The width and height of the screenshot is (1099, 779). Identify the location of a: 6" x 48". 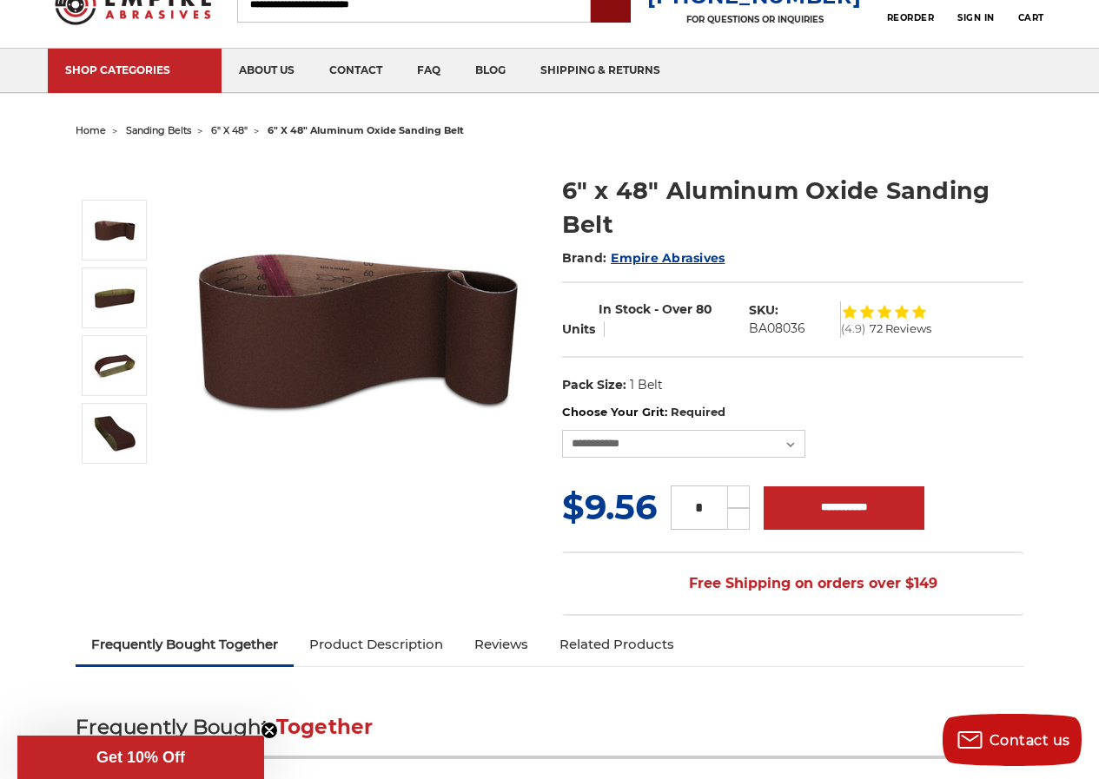
(229, 130).